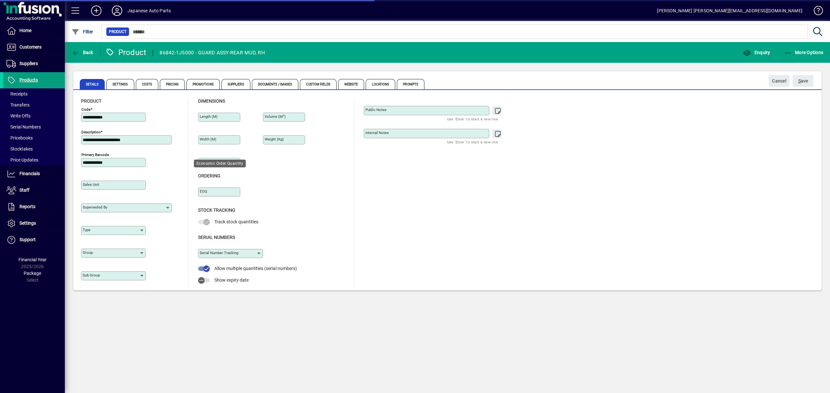 This screenshot has width=830, height=393. I want to click on span: Receipts, so click(17, 94).